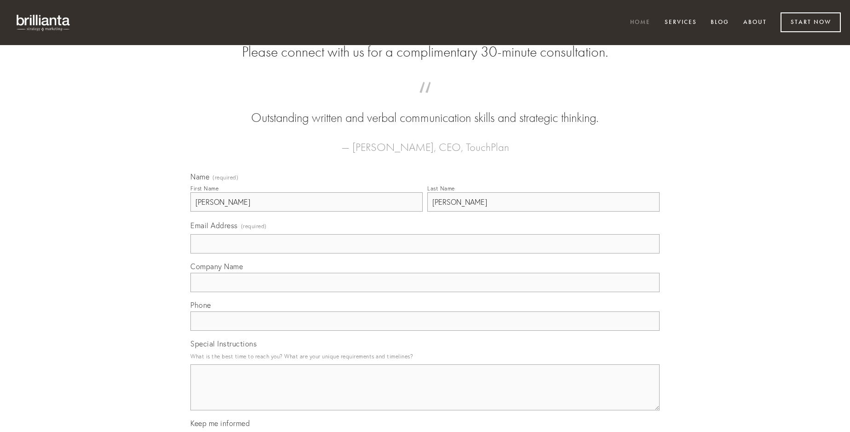  What do you see at coordinates (640, 23) in the screenshot?
I see `a: Home` at bounding box center [640, 23].